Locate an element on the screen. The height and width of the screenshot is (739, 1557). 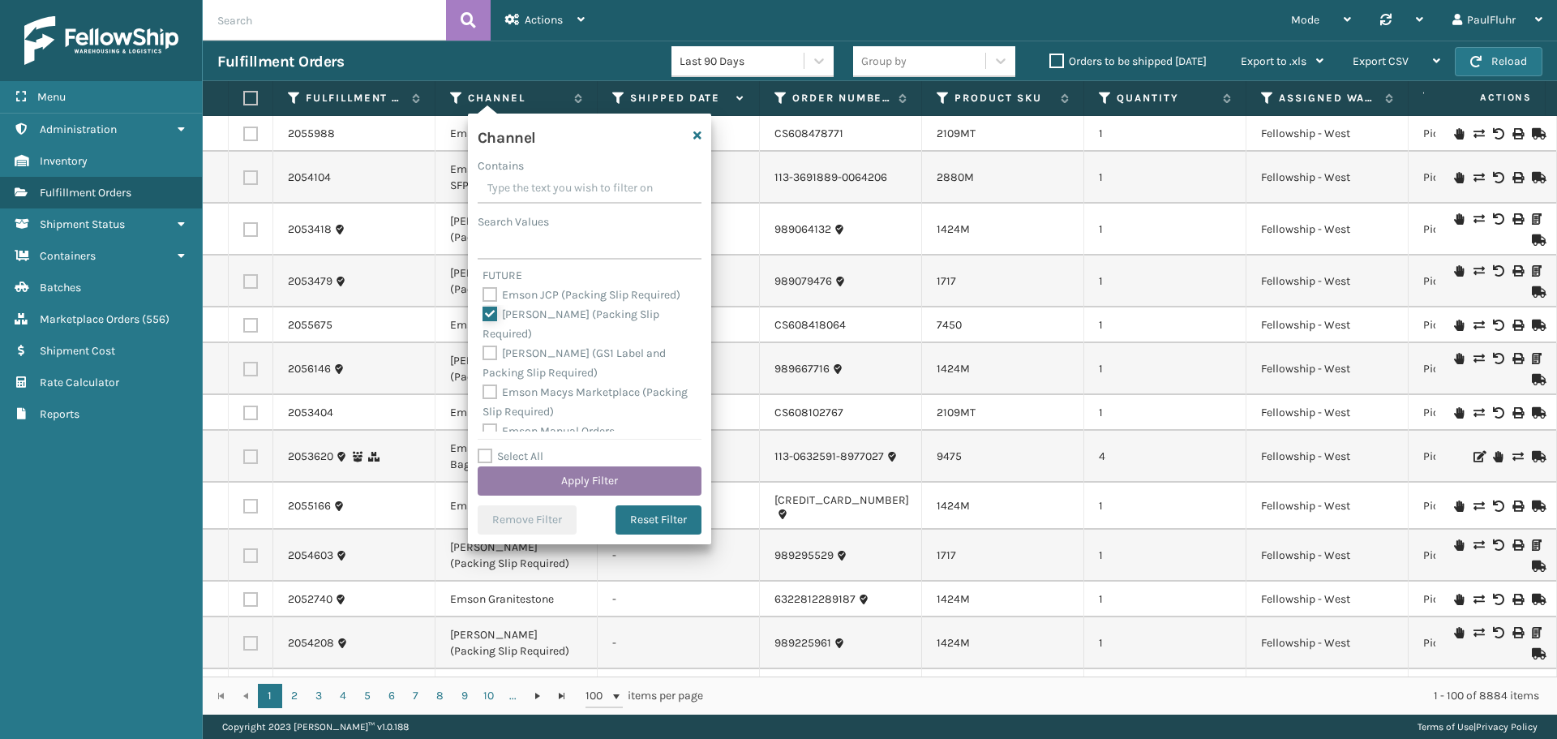
a: 7450 is located at coordinates (949, 324).